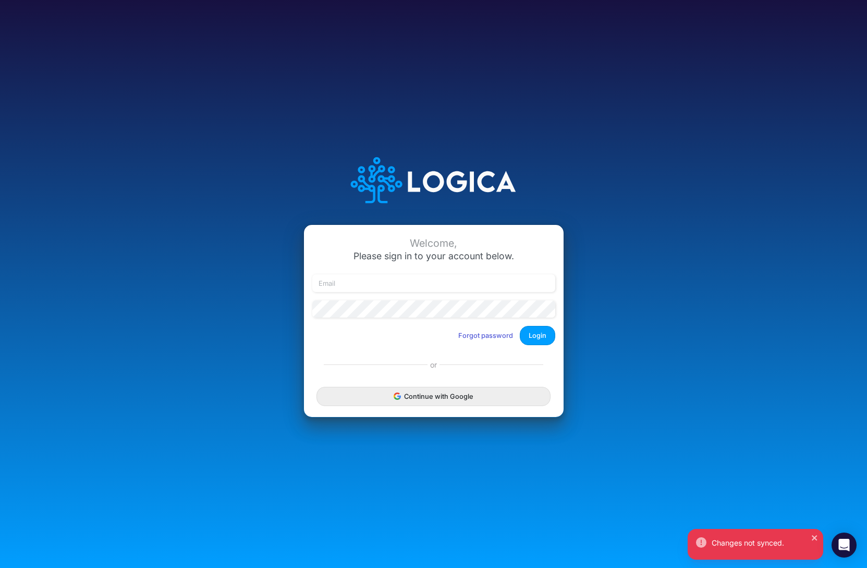  What do you see at coordinates (844, 546) in the screenshot?
I see `div: Open Intercom Messenger` at bounding box center [844, 546].